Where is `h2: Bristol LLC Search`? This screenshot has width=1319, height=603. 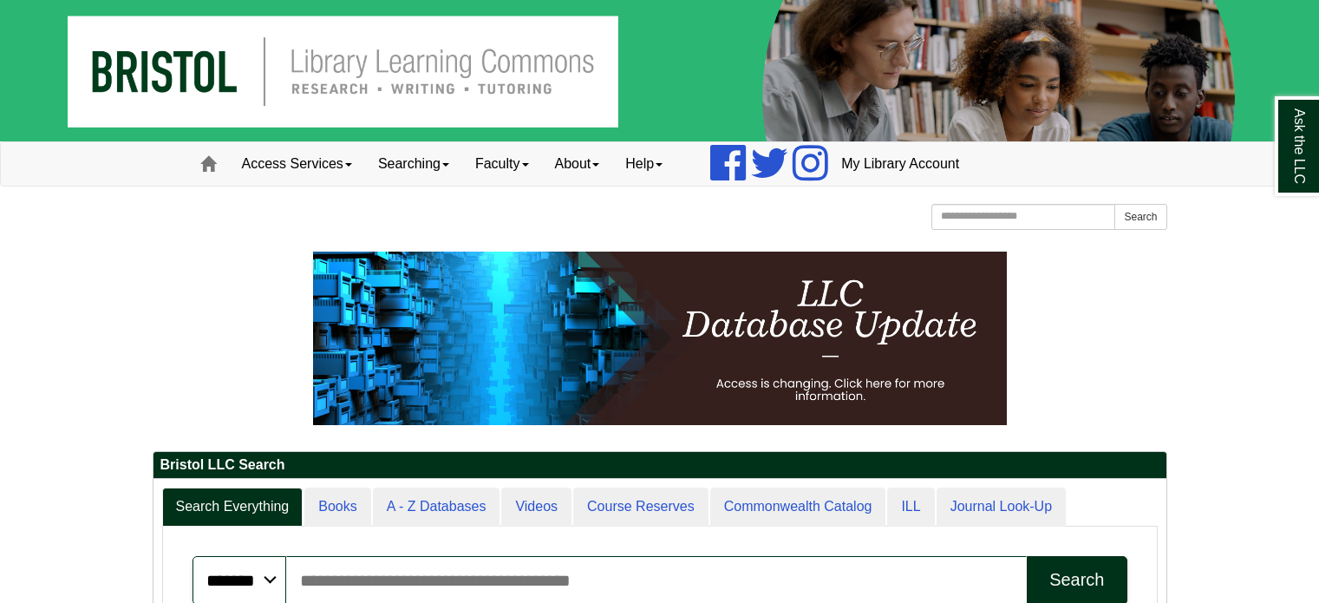 h2: Bristol LLC Search is located at coordinates (660, 465).